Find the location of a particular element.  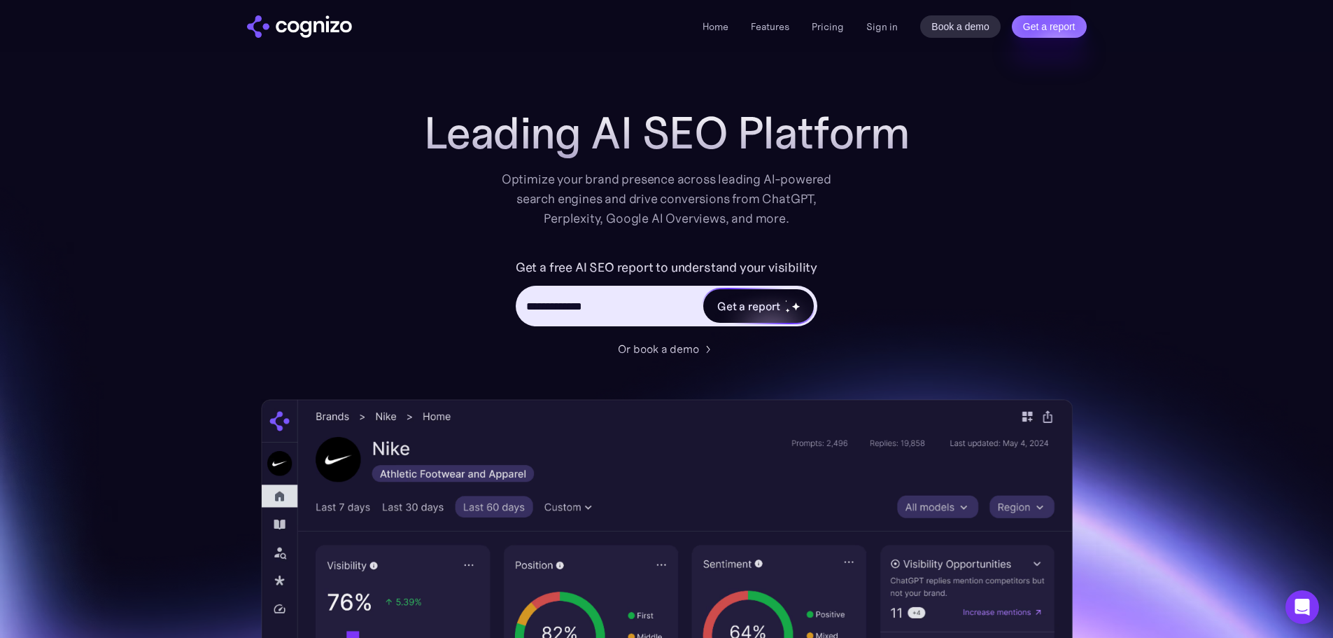

a: Get a reportstarstarstar is located at coordinates (759, 306).